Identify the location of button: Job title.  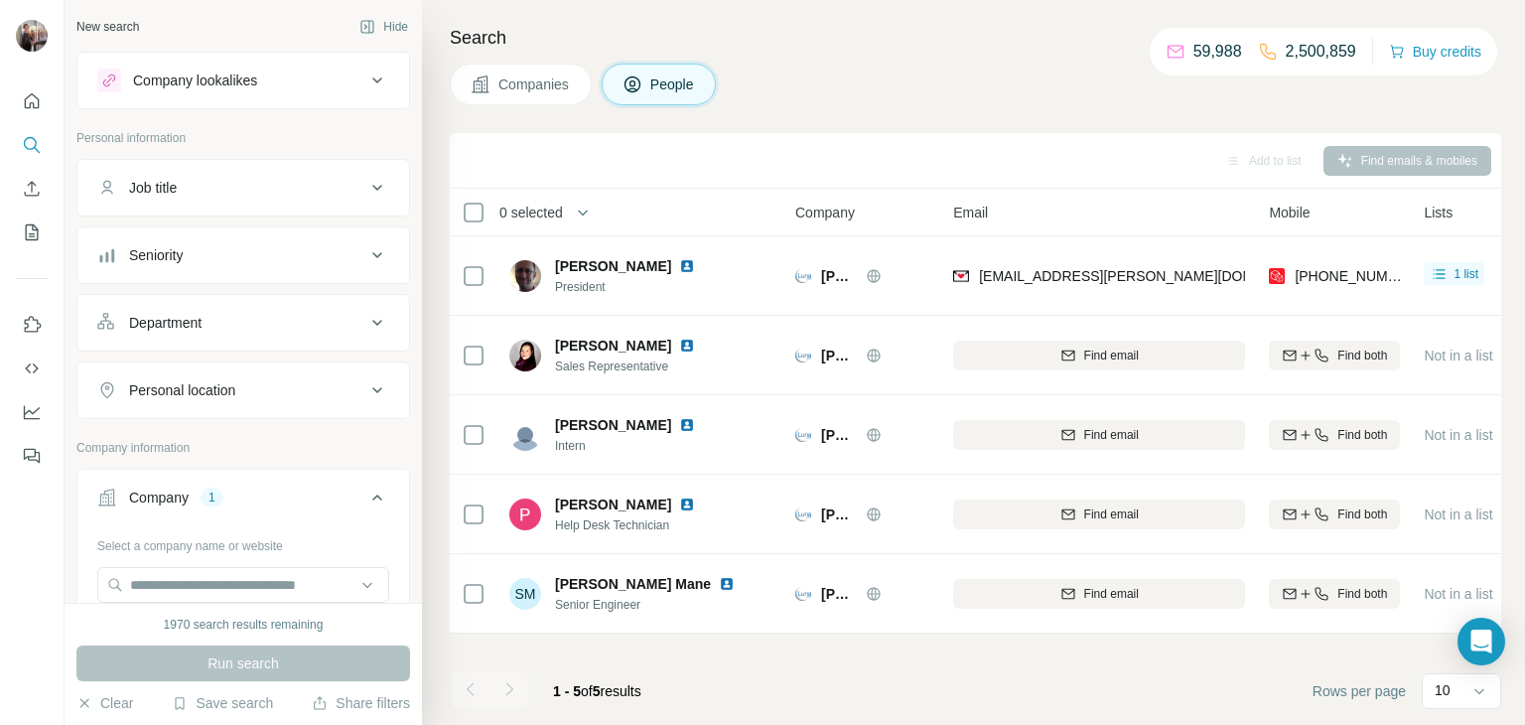
(243, 188).